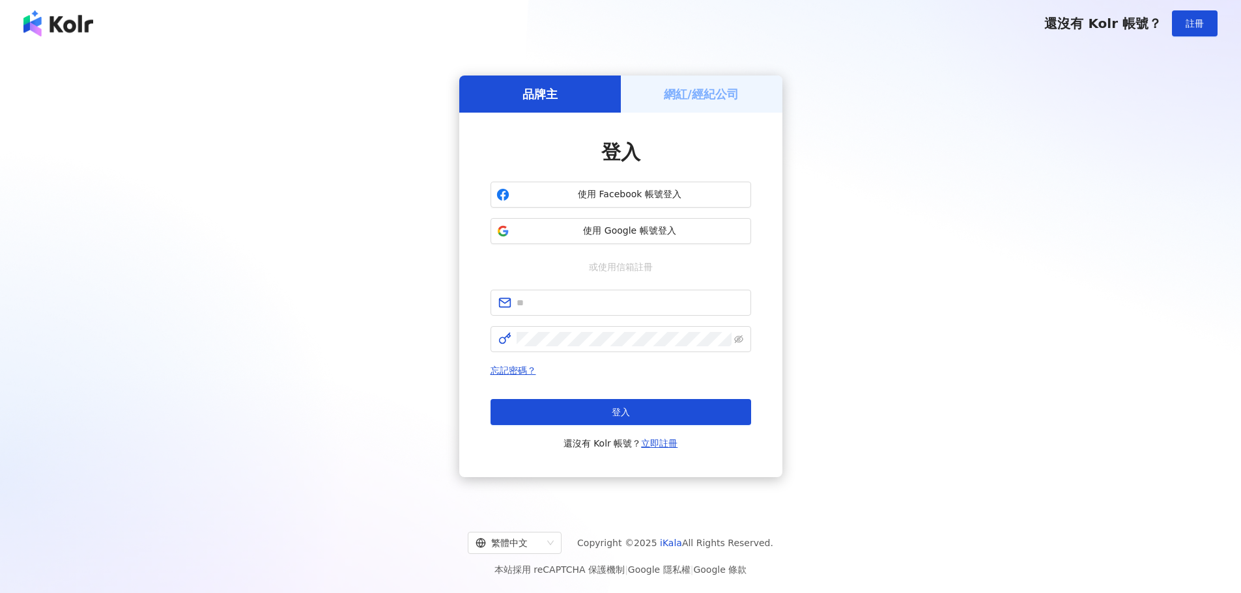  I want to click on span: 或使用信箱註冊, so click(621, 267).